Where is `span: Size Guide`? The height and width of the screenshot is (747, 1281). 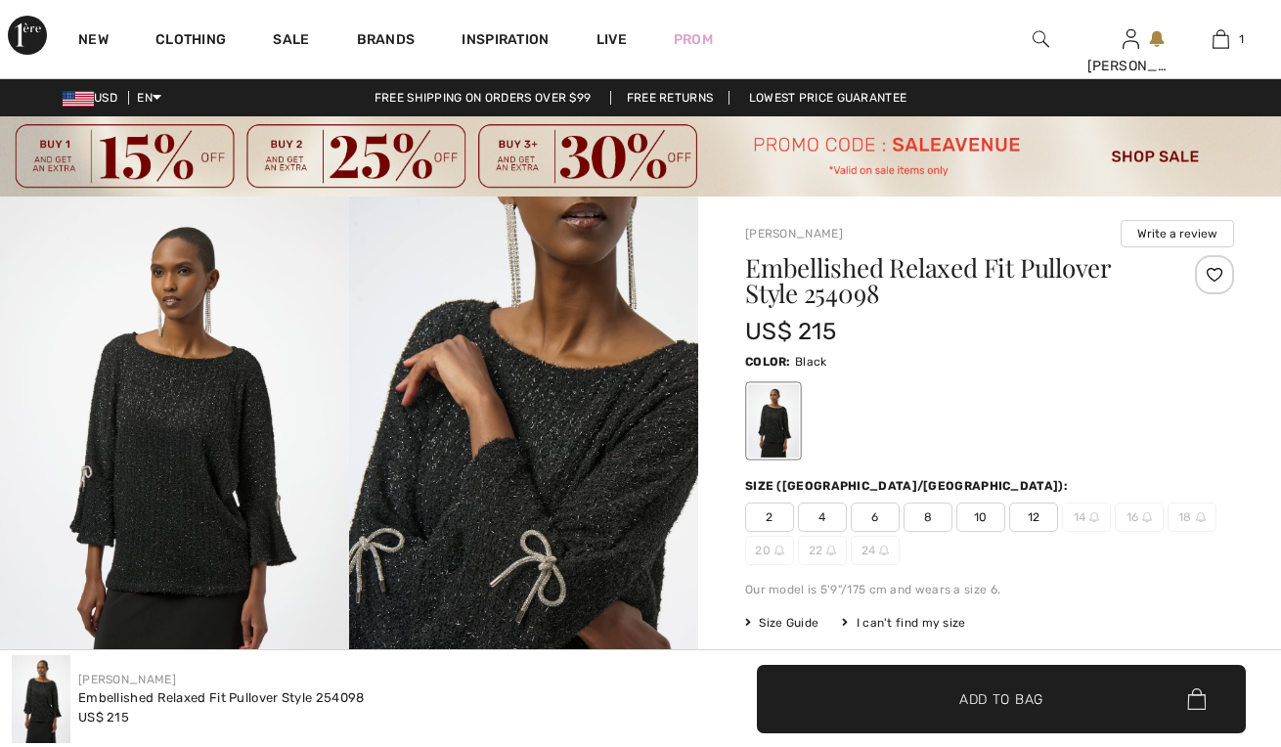 span: Size Guide is located at coordinates (782, 623).